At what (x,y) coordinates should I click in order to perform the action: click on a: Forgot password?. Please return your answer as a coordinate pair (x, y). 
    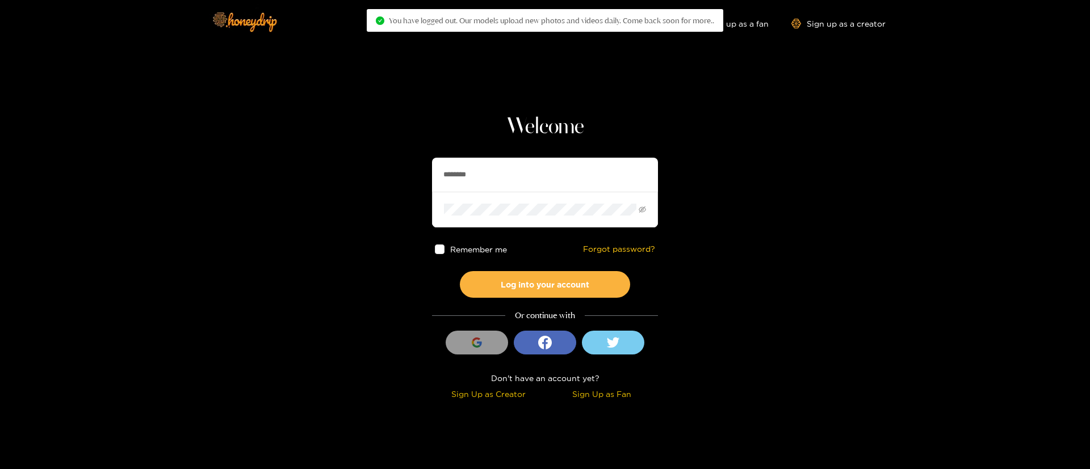
    Looking at the image, I should click on (619, 249).